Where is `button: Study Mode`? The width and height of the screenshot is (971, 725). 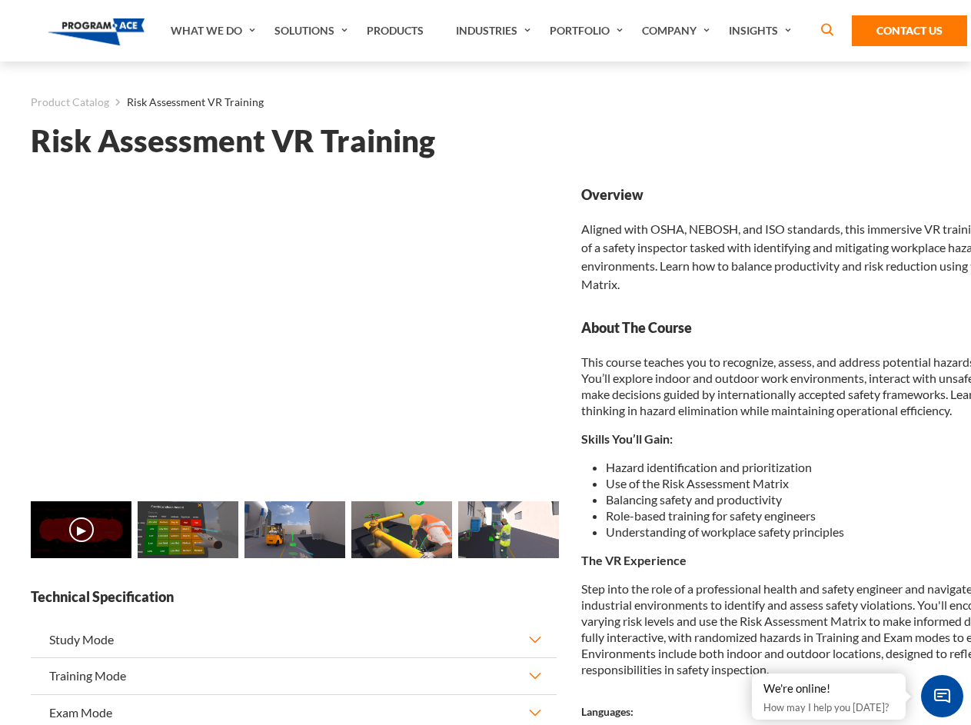
button: Study Mode is located at coordinates (294, 639).